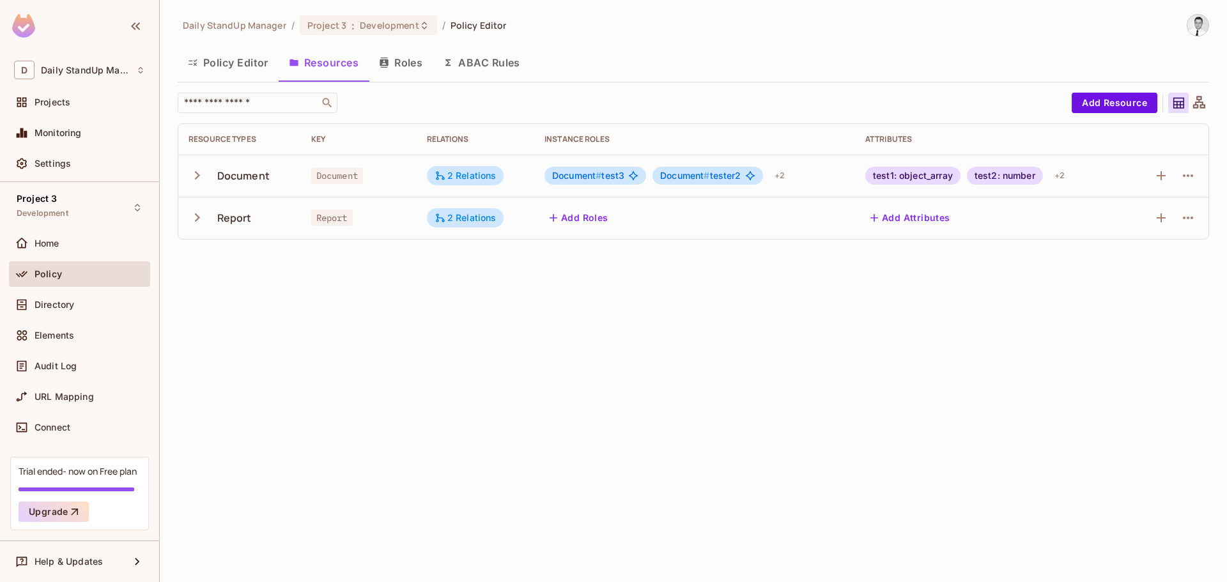  Describe the element at coordinates (234, 25) in the screenshot. I see `span: the active workspace` at that location.